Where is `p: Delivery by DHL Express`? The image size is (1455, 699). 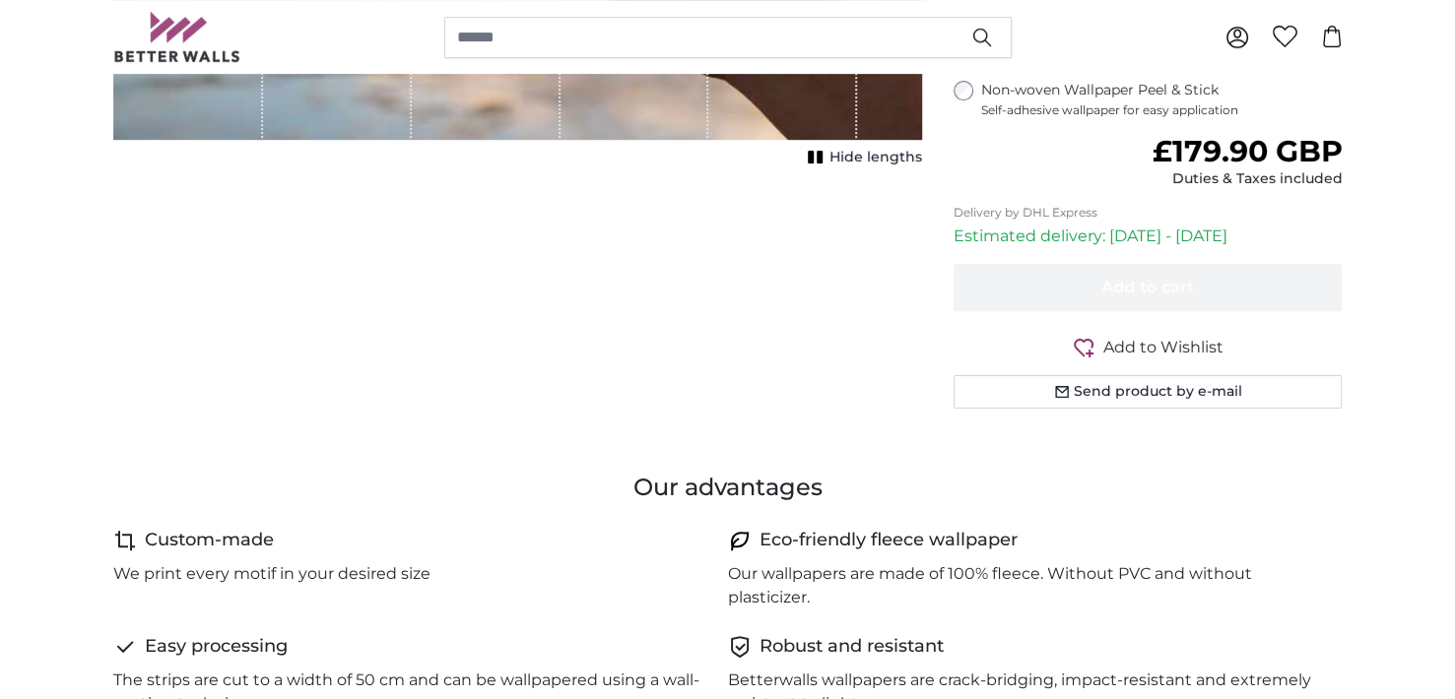 p: Delivery by DHL Express is located at coordinates (1147, 213).